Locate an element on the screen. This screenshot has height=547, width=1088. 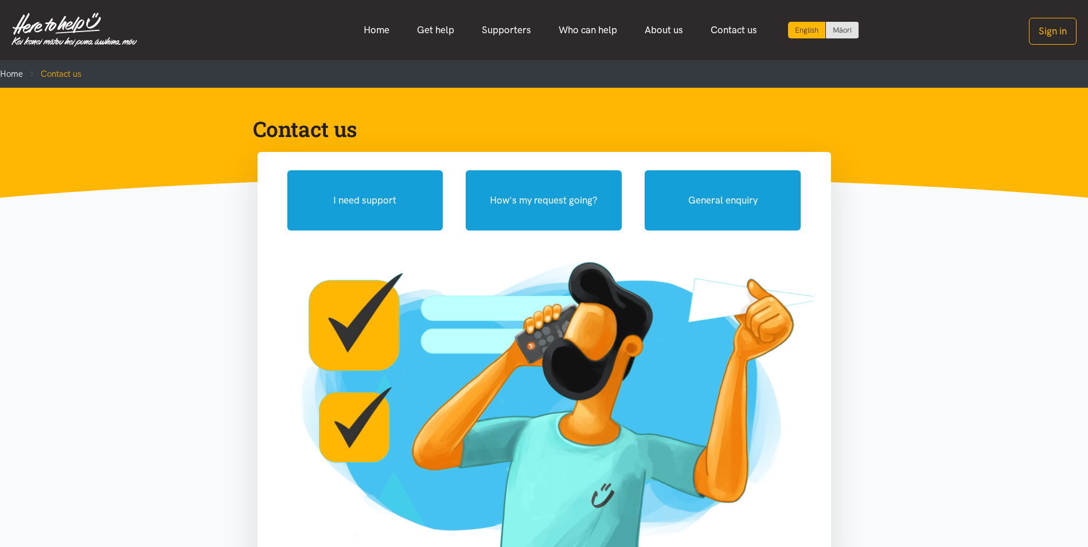
a: Switch to Te Reo Māori is located at coordinates (842, 30).